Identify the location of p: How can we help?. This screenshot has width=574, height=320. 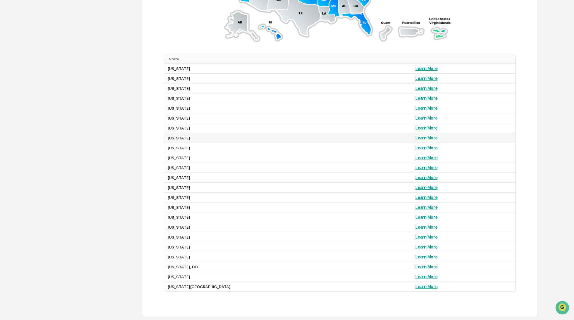
(58, 17).